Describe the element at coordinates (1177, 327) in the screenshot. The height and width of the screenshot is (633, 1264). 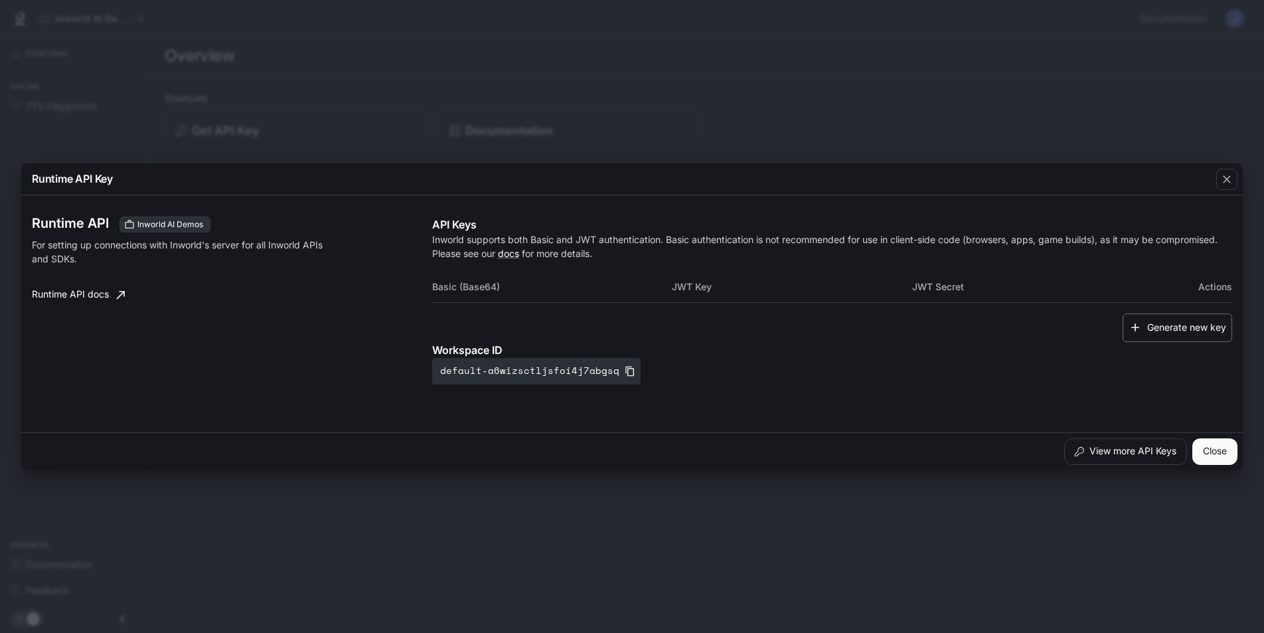
I see `button: Generate new key` at that location.